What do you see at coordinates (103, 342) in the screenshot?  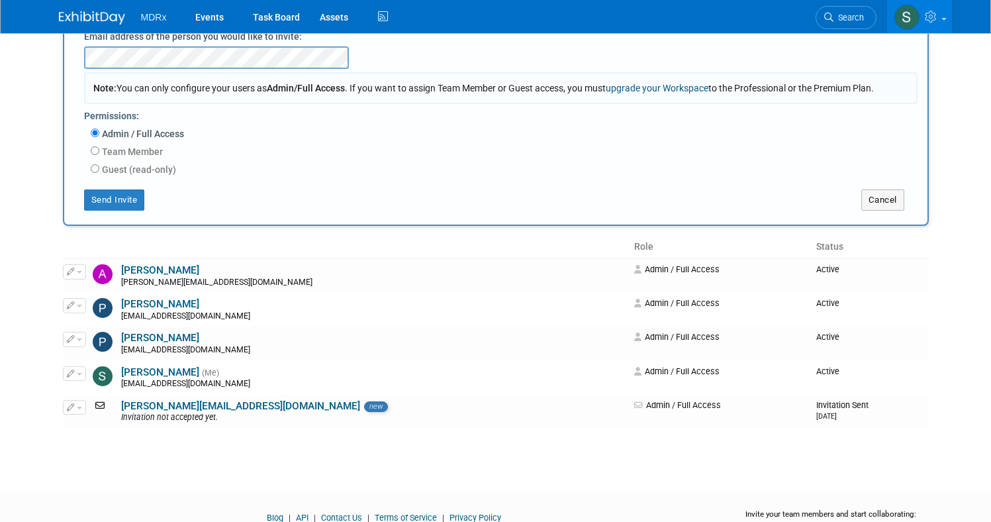 I see `img: Philip D'Adderio` at bounding box center [103, 342].